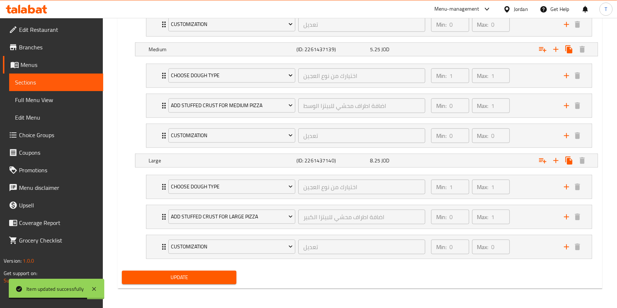  I want to click on span: 8.25, so click(375, 161).